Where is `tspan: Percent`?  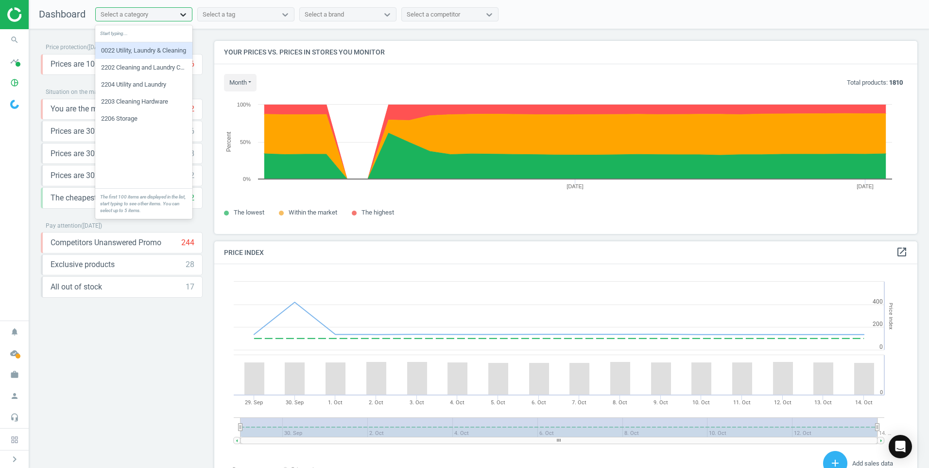
tspan: Percent is located at coordinates (229, 141).